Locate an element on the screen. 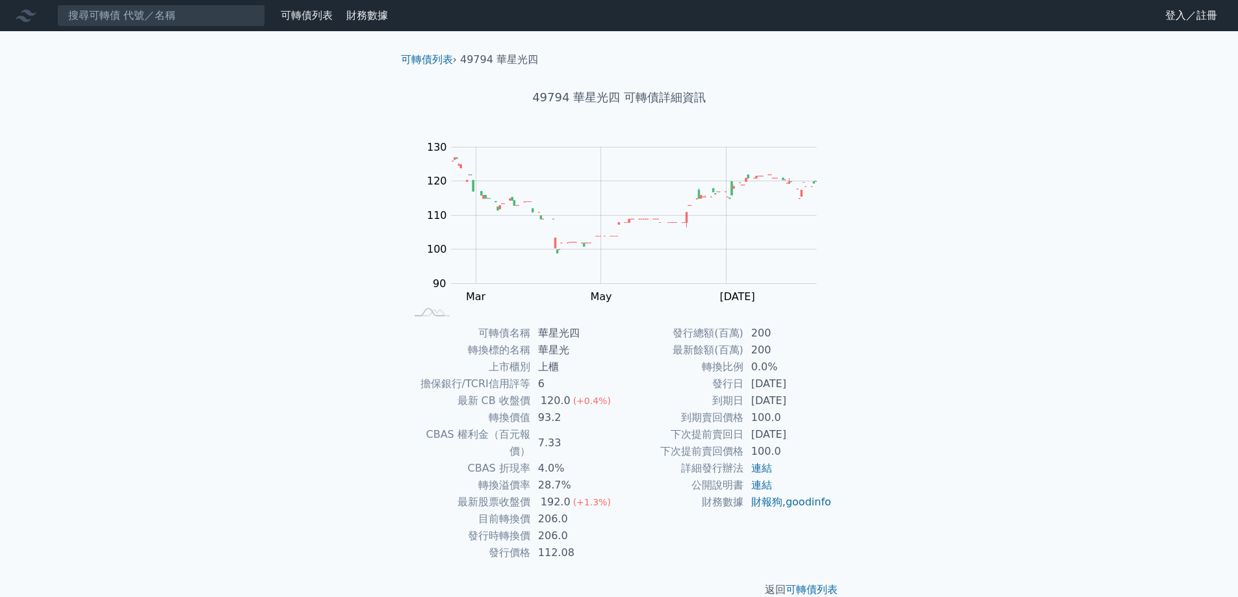  td: 發行價格 is located at coordinates (468, 553).